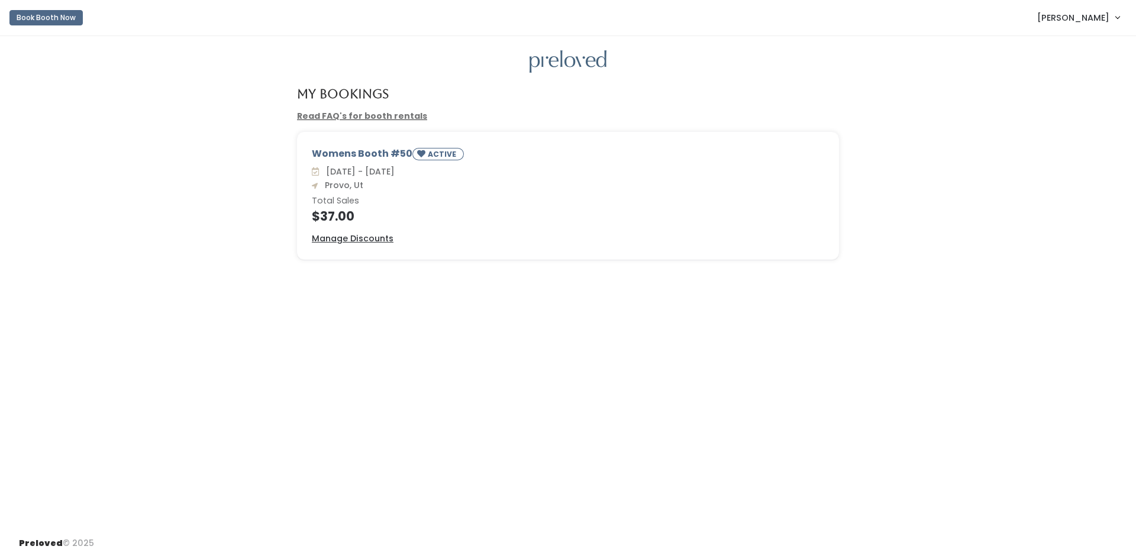 This screenshot has height=559, width=1136. What do you see at coordinates (443, 154) in the screenshot?
I see `small: ACTIVE` at bounding box center [443, 154].